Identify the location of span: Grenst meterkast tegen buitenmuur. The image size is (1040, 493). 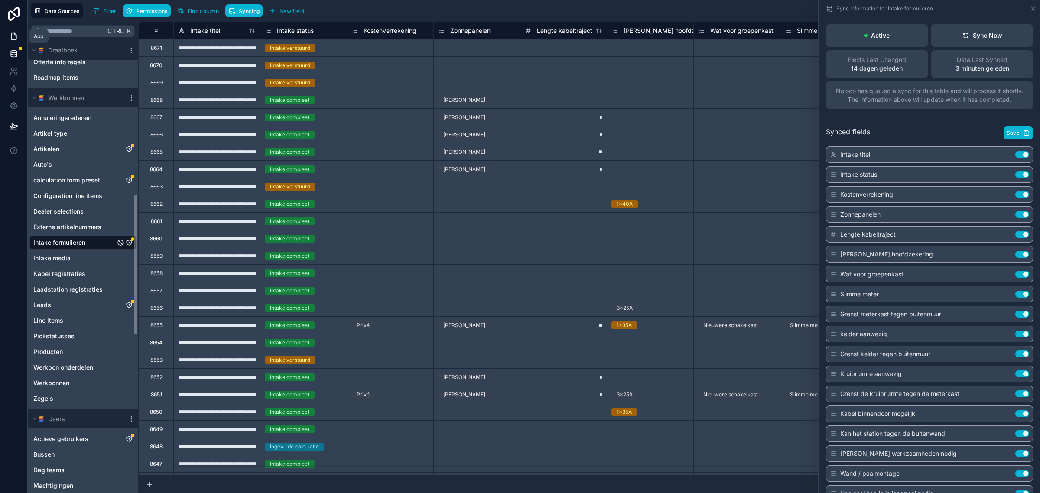
(890, 314).